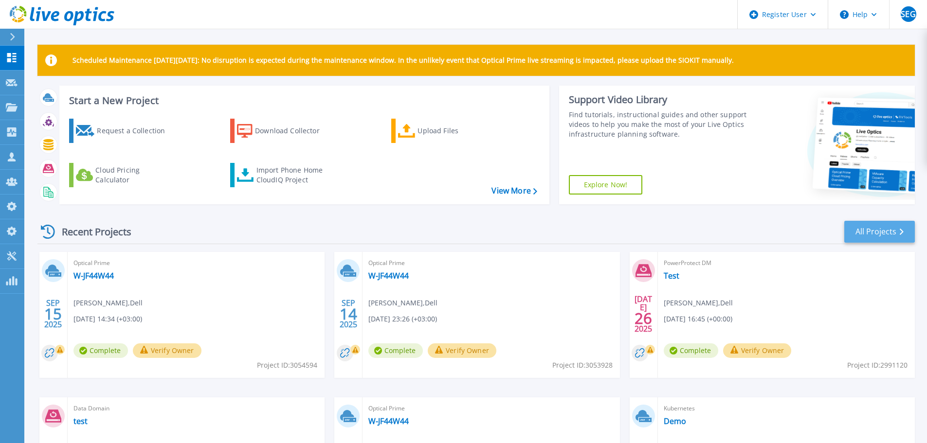  I want to click on a: Download Collector, so click(284, 131).